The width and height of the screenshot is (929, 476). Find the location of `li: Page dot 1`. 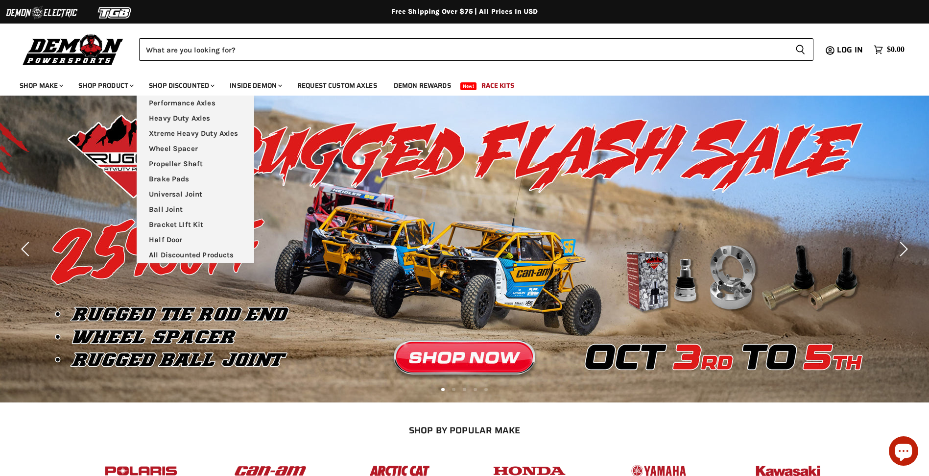

li: Page dot 1 is located at coordinates (443, 389).